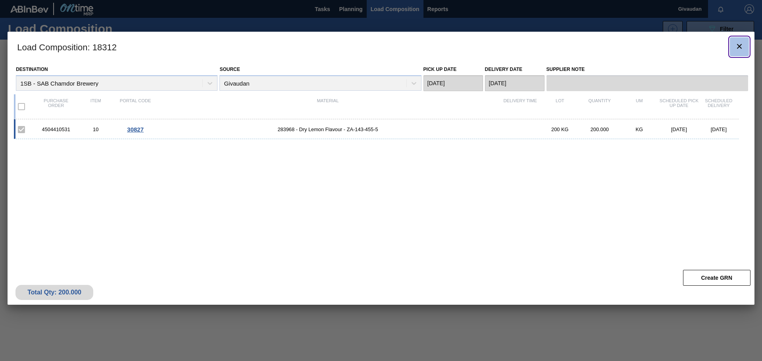 The width and height of the screenshot is (762, 361). What do you see at coordinates (647, 69) in the screenshot?
I see `label: Supplier Note` at bounding box center [647, 69].